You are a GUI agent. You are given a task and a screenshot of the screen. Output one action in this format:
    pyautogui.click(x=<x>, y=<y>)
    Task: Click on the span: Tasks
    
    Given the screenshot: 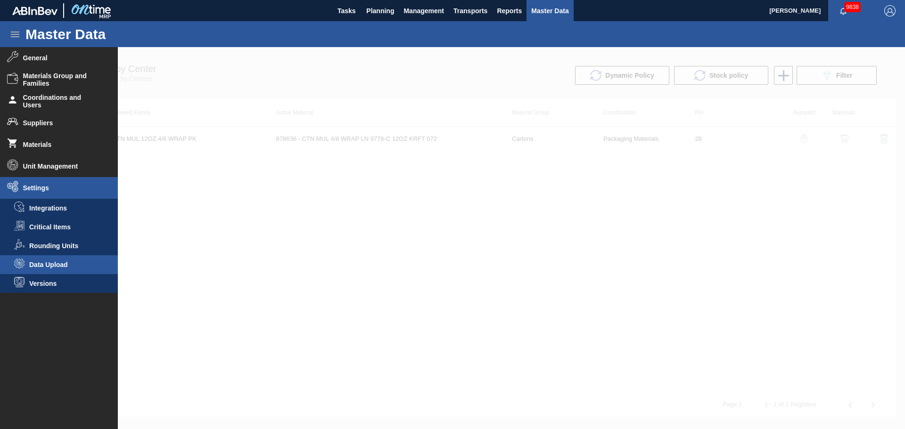 What is the action you would take?
    pyautogui.click(x=346, y=11)
    